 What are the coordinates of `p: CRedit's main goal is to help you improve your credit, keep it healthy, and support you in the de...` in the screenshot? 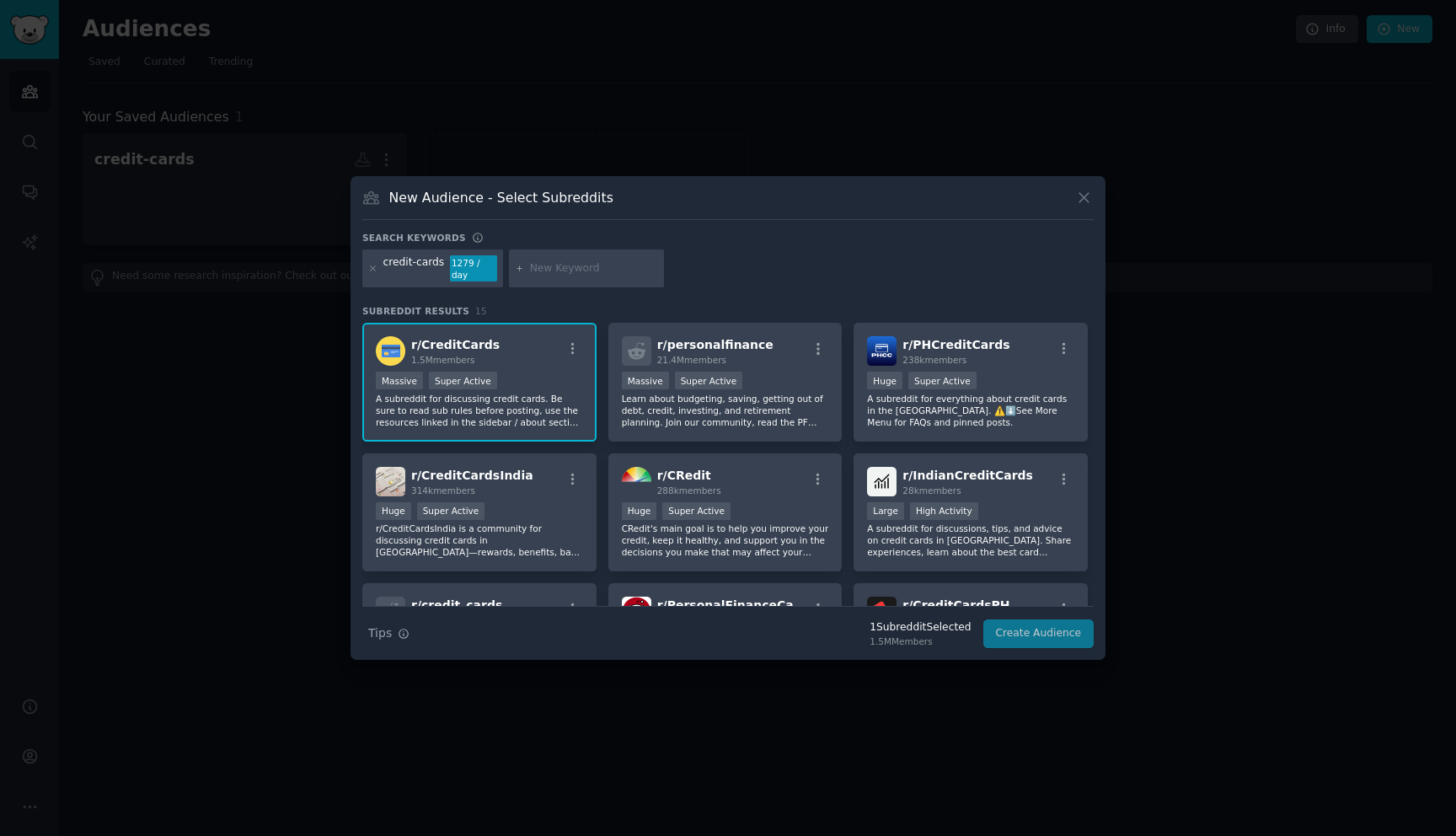 It's located at (725, 540).